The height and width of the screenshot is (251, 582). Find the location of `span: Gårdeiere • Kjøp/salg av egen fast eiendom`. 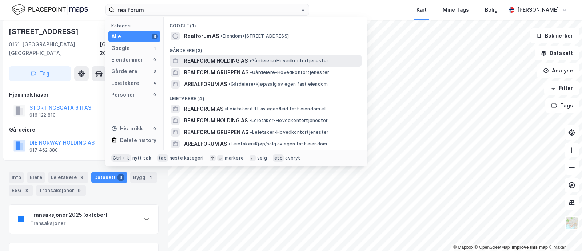

span: Gårdeiere • Kjøp/salg av egen fast eiendom is located at coordinates (278, 84).